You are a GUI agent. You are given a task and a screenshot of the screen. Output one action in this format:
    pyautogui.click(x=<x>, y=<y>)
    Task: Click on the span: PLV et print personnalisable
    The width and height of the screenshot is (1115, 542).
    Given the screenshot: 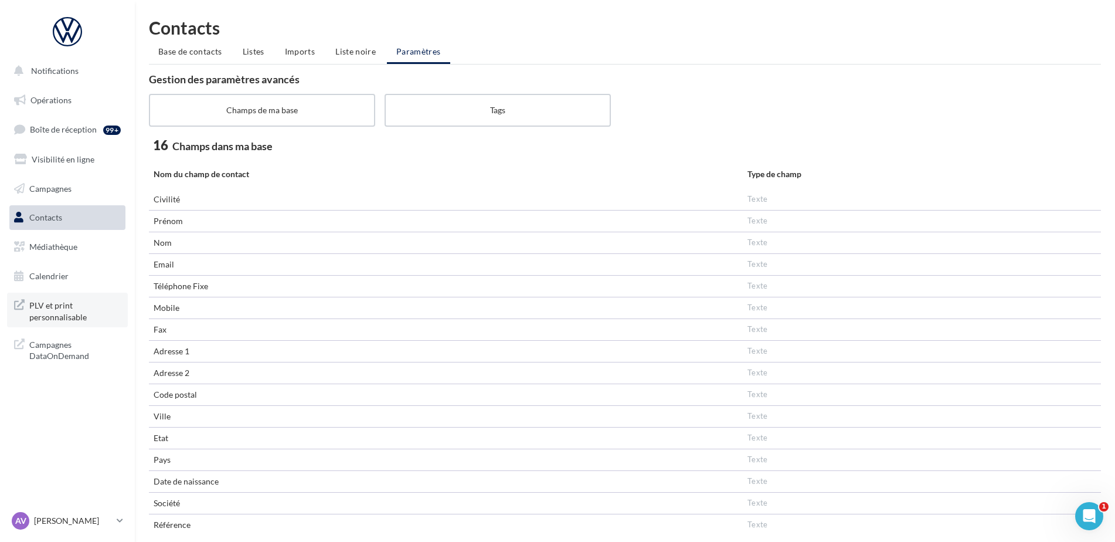 What is the action you would take?
    pyautogui.click(x=75, y=310)
    